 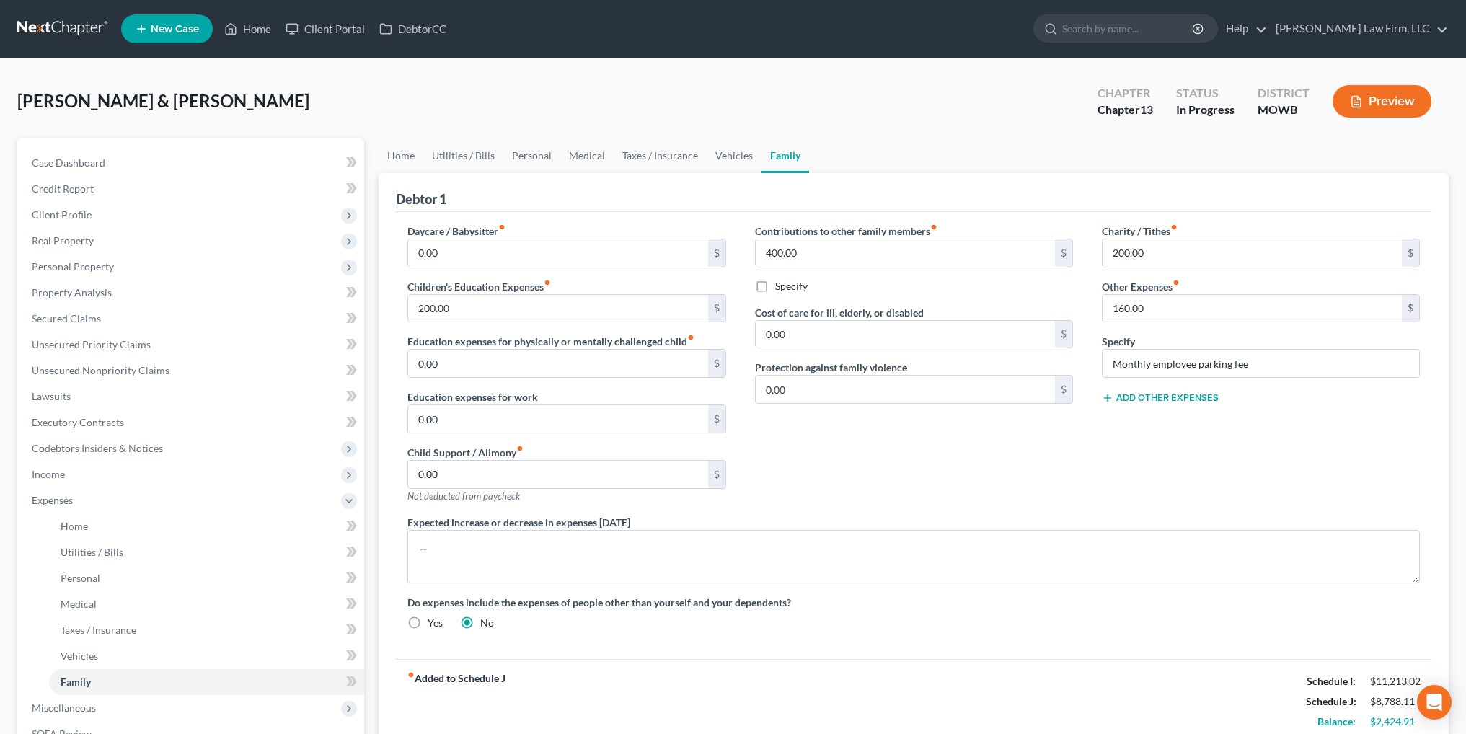 I want to click on strong: Schedule I:, so click(x=1331, y=681).